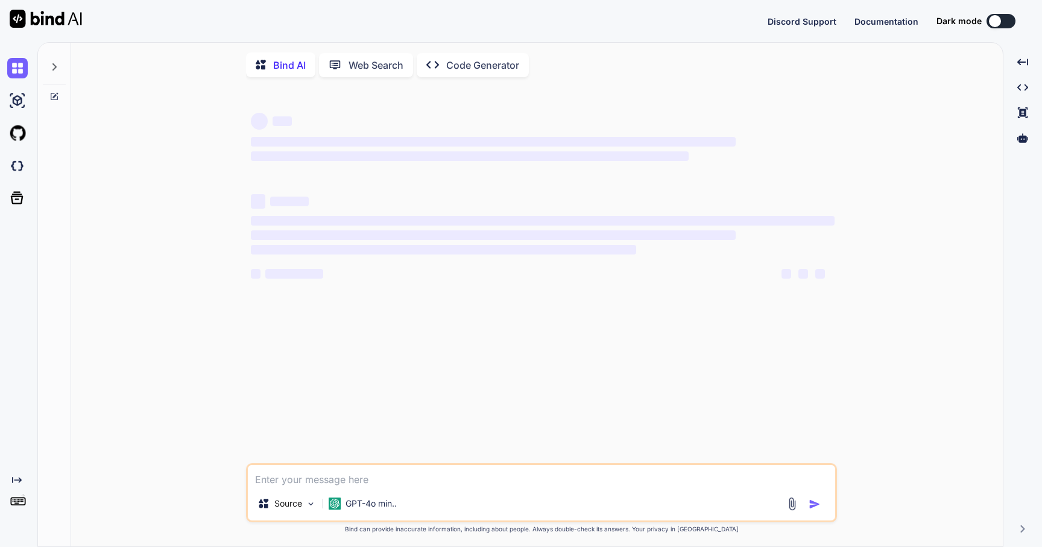 The image size is (1042, 547). Describe the element at coordinates (17, 101) in the screenshot. I see `img: ai-studio` at that location.